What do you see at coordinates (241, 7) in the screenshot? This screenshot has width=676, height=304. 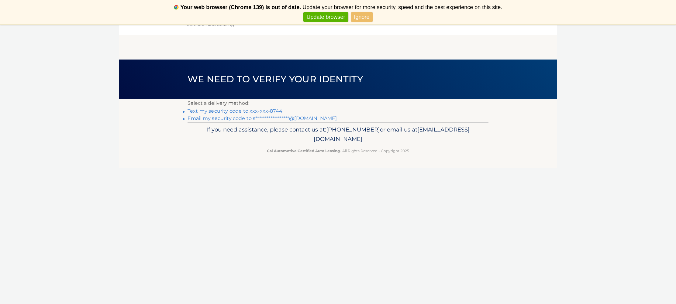 I see `b: Your web browser (Chrome 139) is out of date.` at bounding box center [241, 7].